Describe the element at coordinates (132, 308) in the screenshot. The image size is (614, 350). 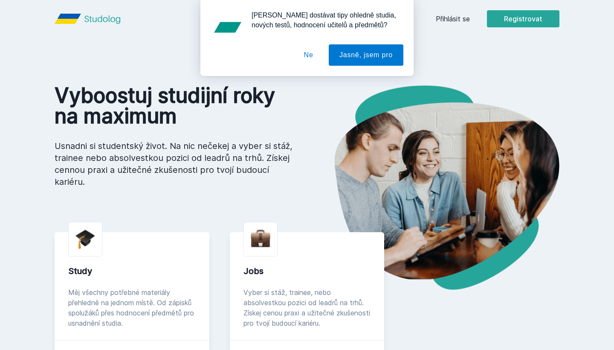
I see `div: Měj všechny potřebné materiály přehledně na jednom místě. Od zápisků spolužáků přes hodnocení pře...` at that location.